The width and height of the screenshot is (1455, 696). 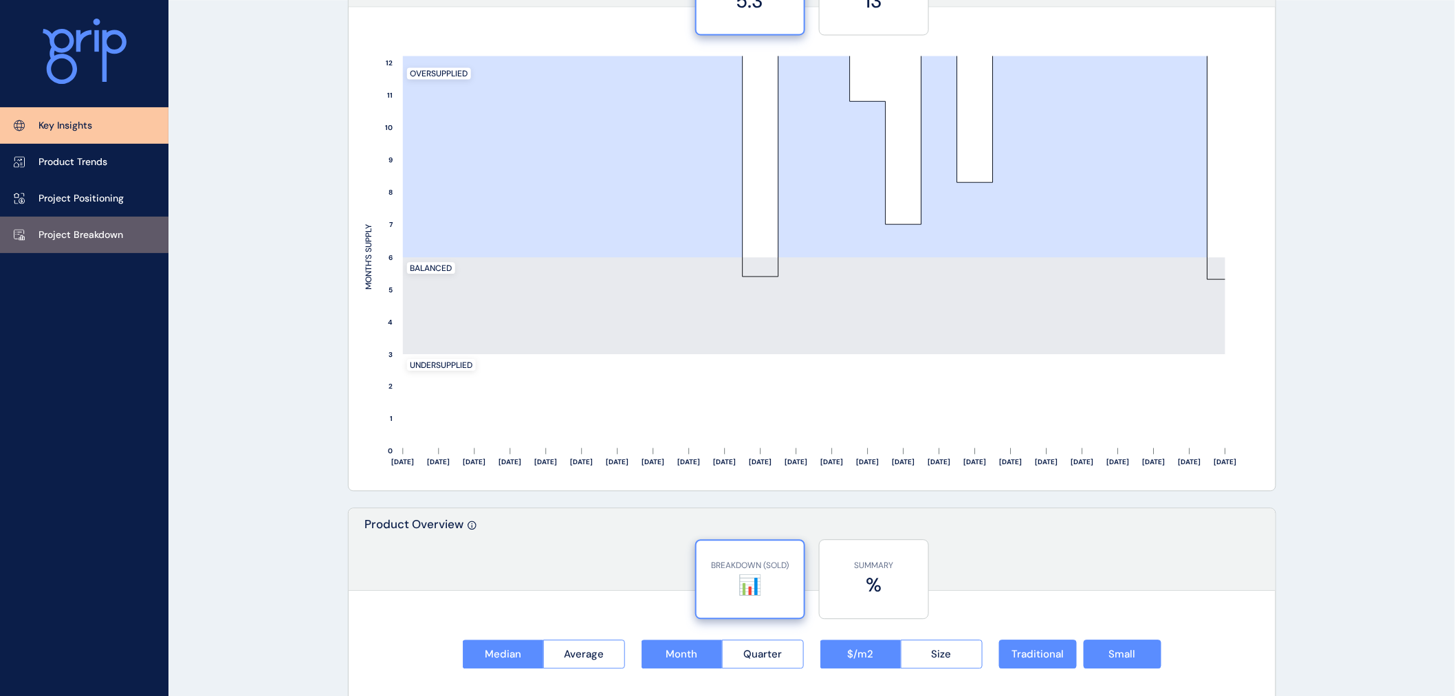 What do you see at coordinates (941, 654) in the screenshot?
I see `span: Size` at bounding box center [941, 654].